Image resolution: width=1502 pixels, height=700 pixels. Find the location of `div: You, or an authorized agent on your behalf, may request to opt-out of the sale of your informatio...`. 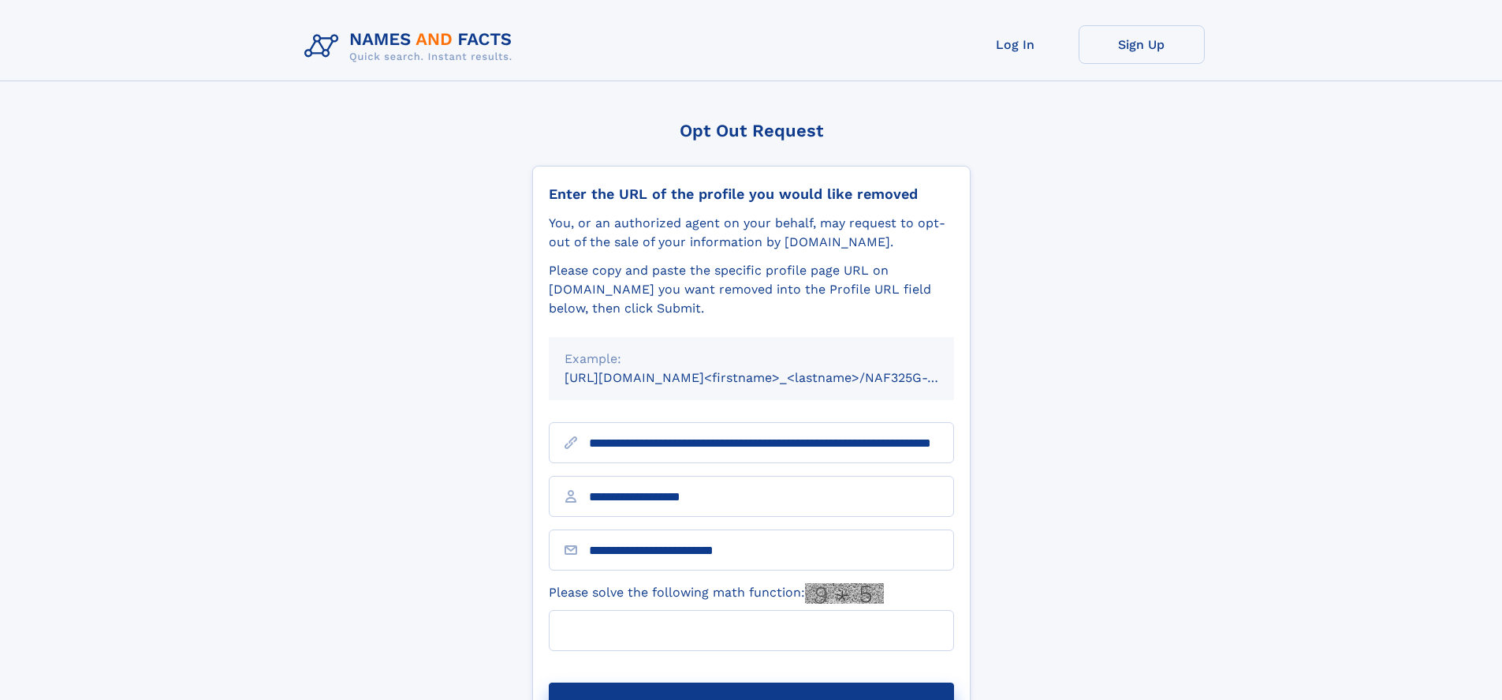

div: You, or an authorized agent on your behalf, may request to opt-out of the sale of your informatio... is located at coordinates (752, 233).